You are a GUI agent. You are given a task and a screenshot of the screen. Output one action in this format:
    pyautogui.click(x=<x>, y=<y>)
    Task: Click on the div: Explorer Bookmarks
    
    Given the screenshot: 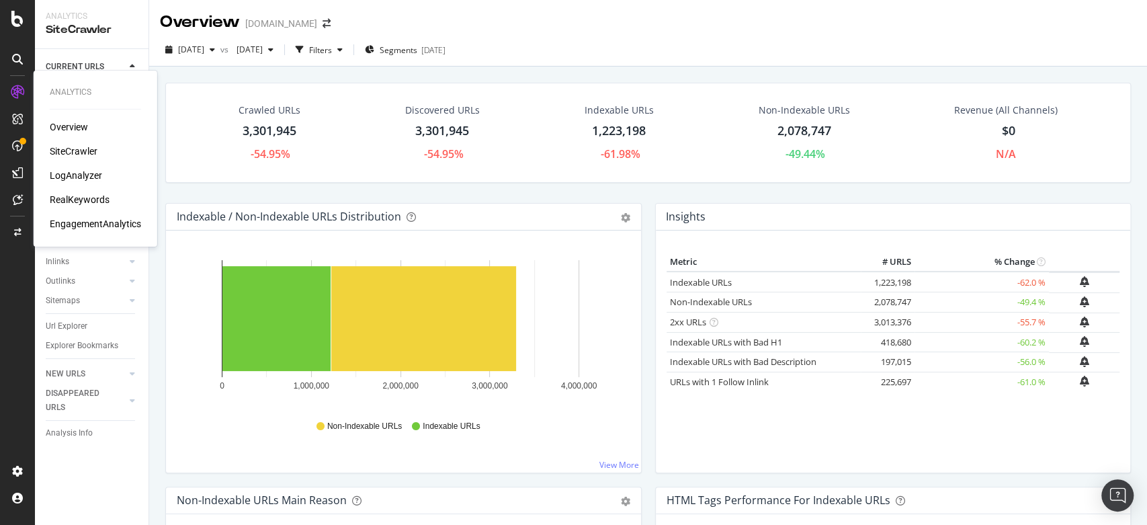 What is the action you would take?
    pyautogui.click(x=82, y=345)
    